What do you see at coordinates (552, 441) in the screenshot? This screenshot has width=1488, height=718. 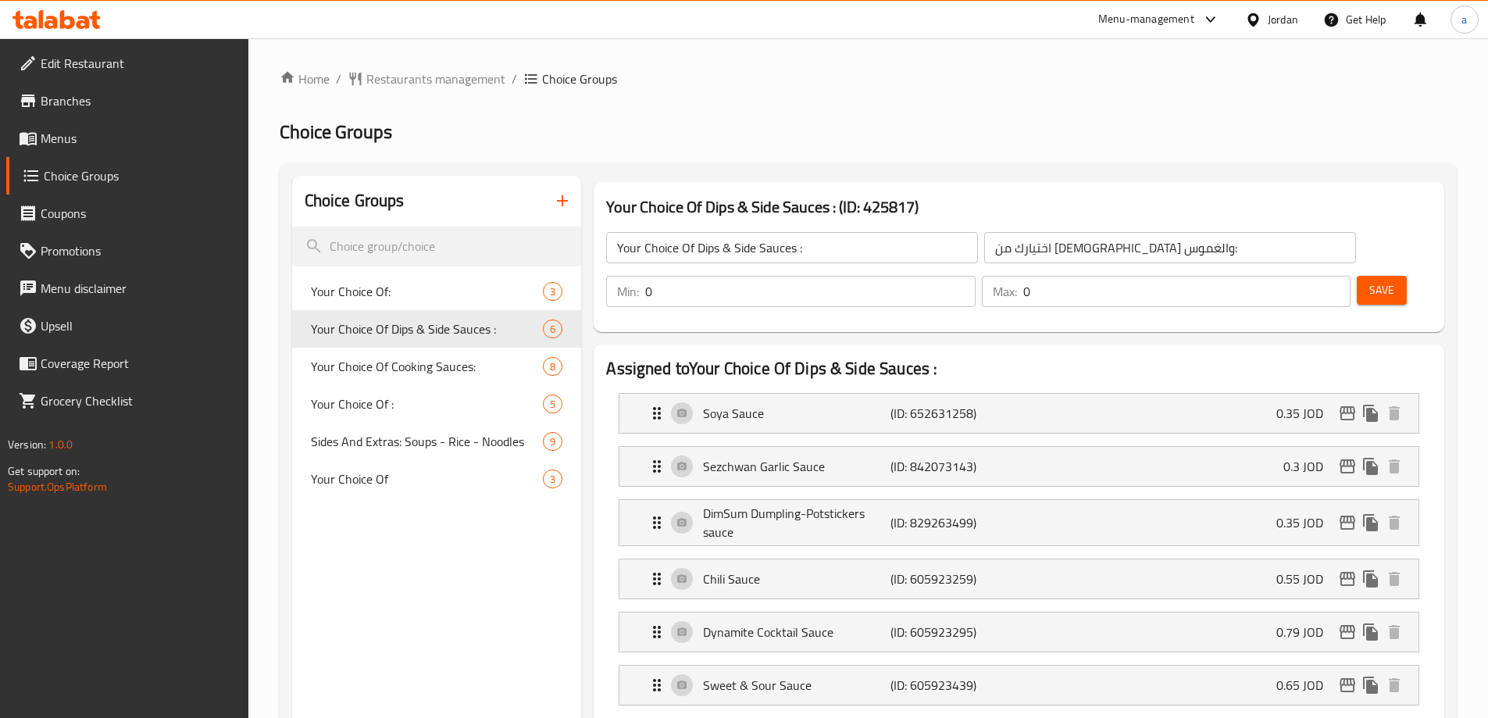 I see `span: 9` at bounding box center [552, 441].